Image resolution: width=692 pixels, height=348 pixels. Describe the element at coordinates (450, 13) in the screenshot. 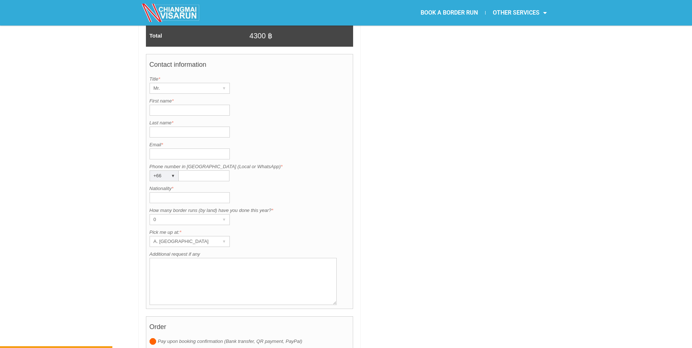

I see `nav: Menu` at that location.